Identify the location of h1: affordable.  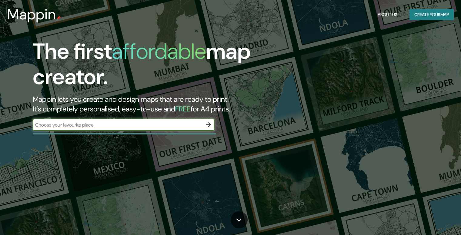
(159, 51).